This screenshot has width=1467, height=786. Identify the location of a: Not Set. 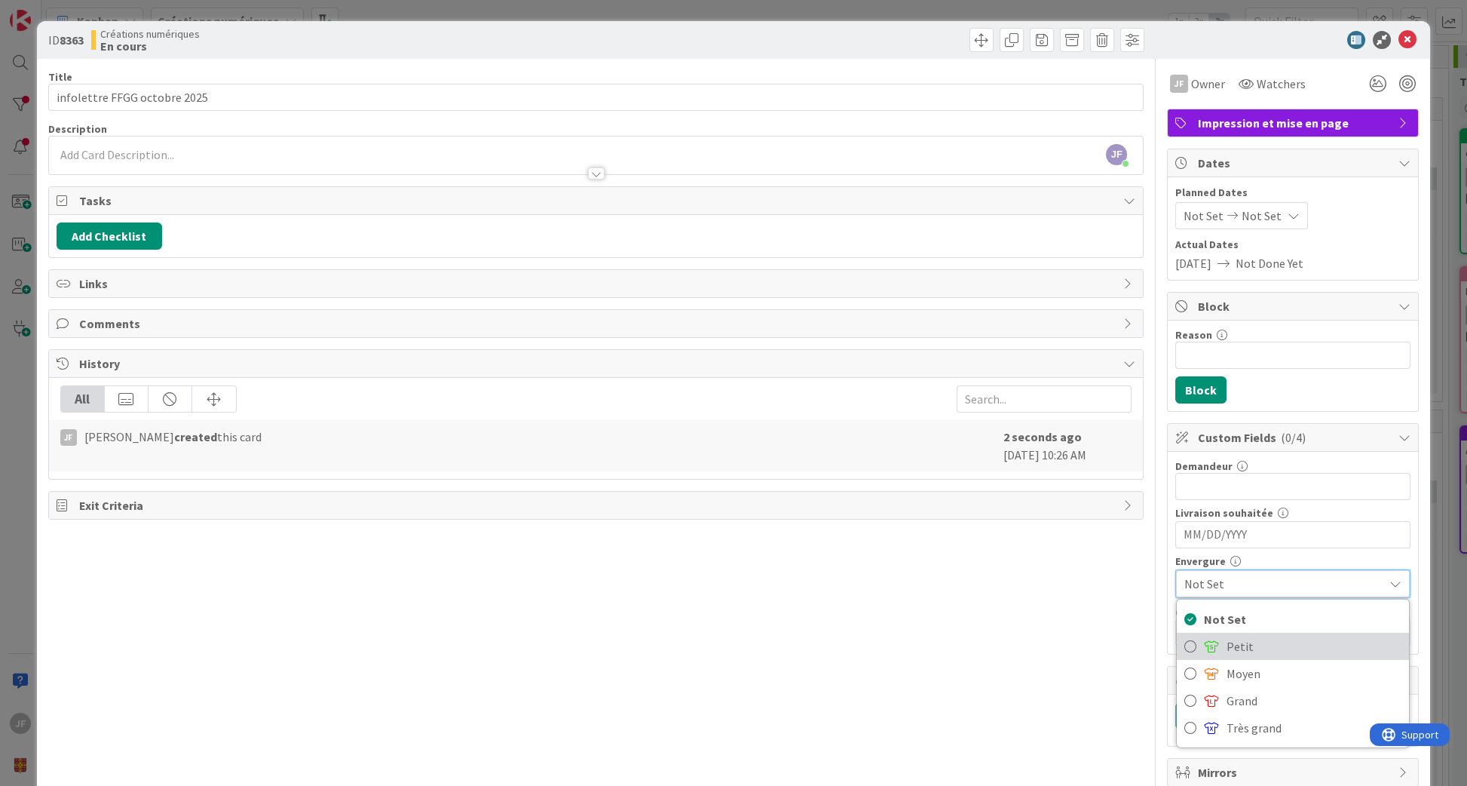
(1293, 619).